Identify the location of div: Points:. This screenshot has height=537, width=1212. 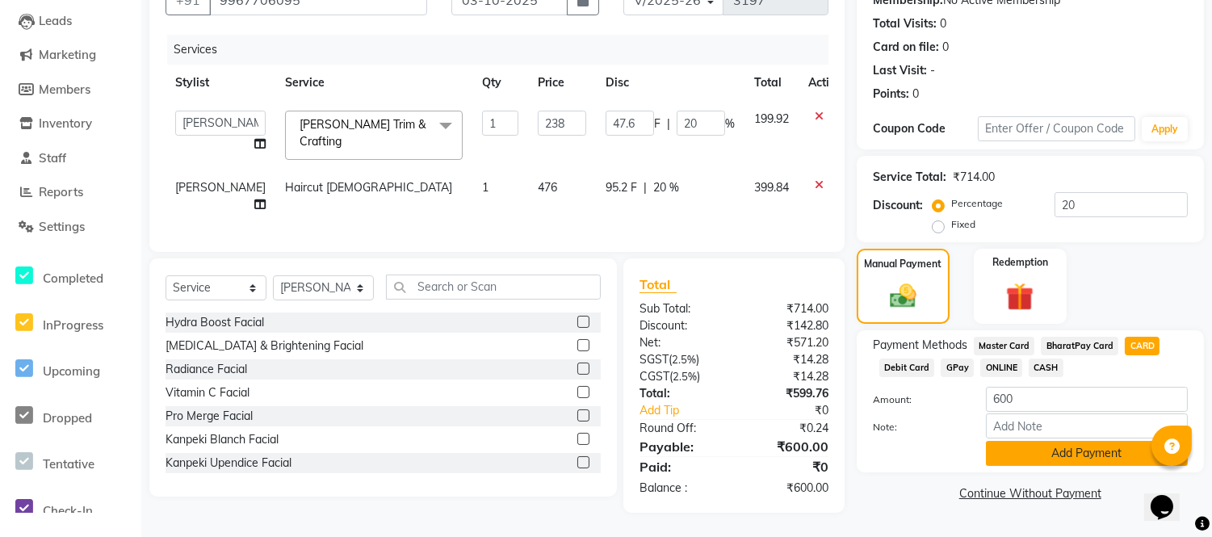
(891, 94).